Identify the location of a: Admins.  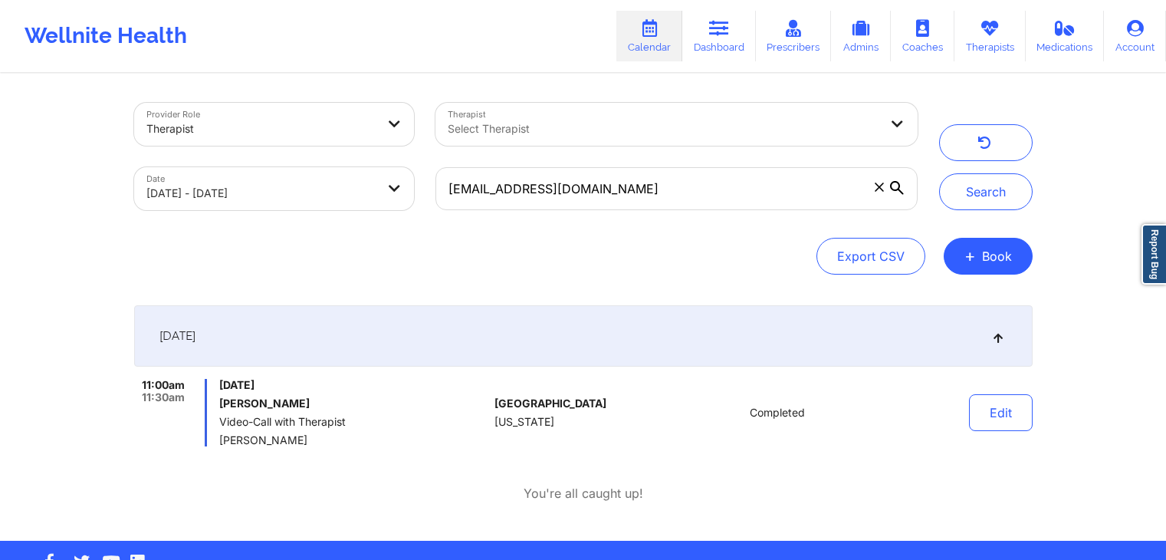
(861, 36).